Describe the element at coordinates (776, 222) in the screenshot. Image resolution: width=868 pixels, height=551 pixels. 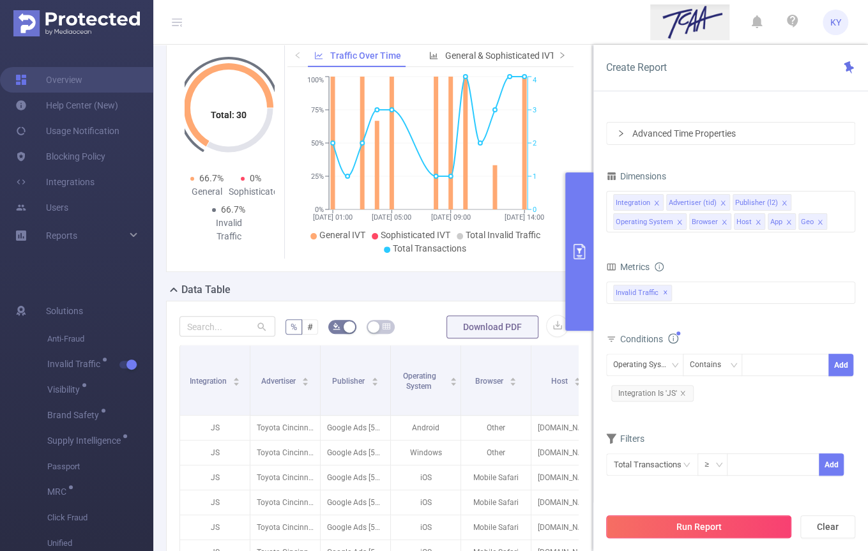
I see `div: App` at that location.